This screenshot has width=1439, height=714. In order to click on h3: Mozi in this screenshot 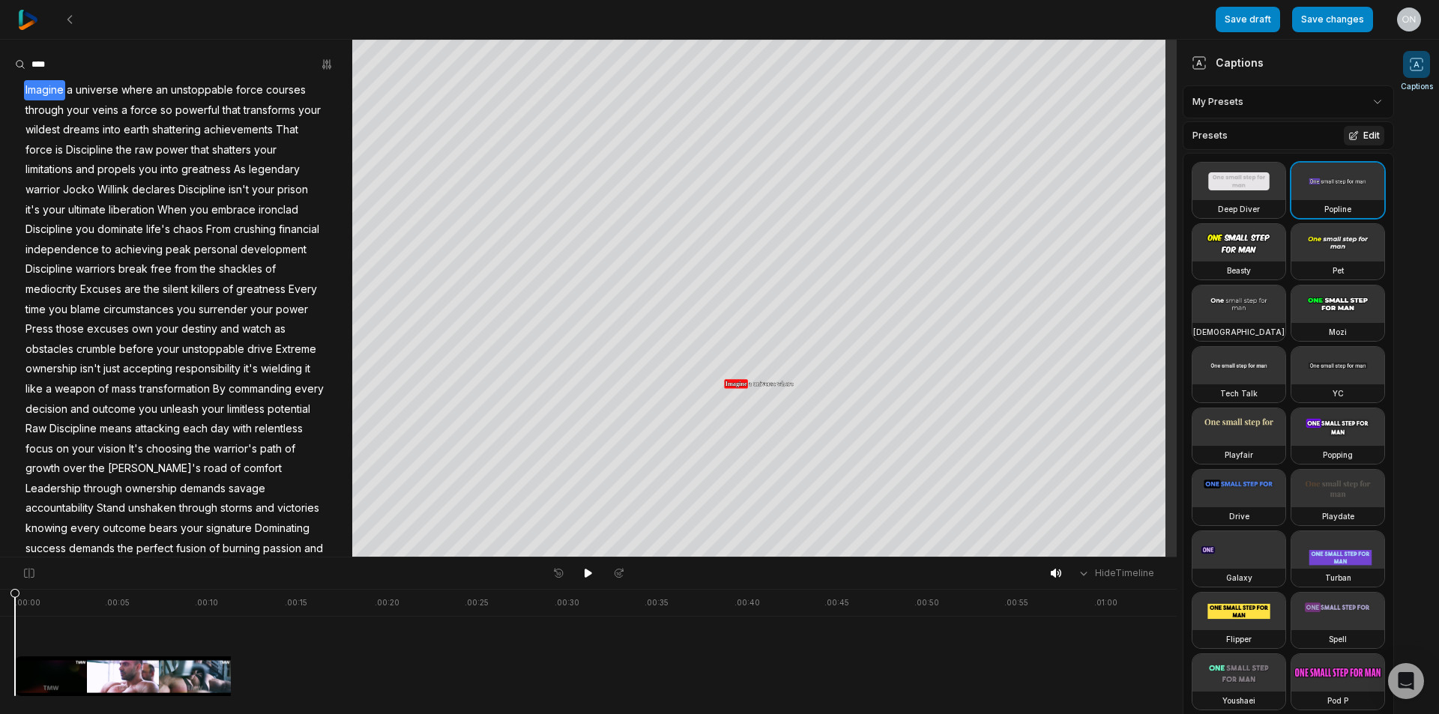, I will do `click(1338, 332)`.